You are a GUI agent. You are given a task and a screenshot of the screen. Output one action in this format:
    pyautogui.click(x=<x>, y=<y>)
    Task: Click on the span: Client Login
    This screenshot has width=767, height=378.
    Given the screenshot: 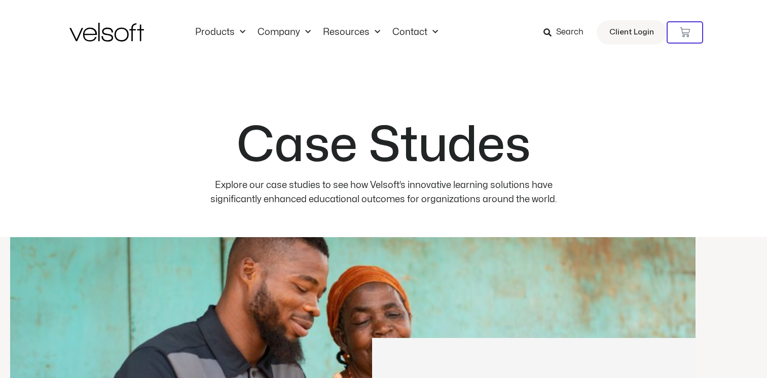 What is the action you would take?
    pyautogui.click(x=632, y=32)
    